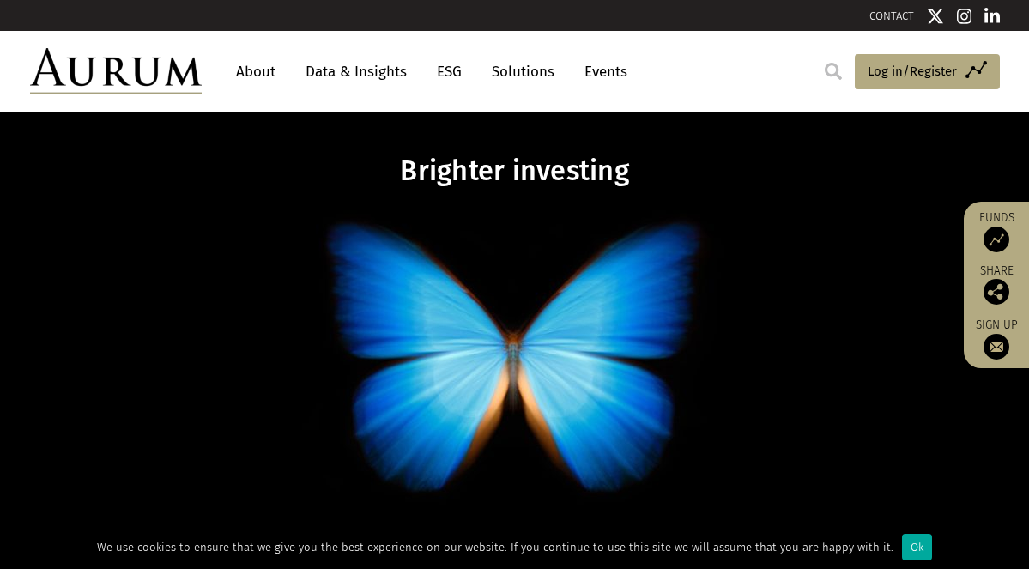 The height and width of the screenshot is (569, 1029). Describe the element at coordinates (912, 71) in the screenshot. I see `span: Log in/Register` at that location.